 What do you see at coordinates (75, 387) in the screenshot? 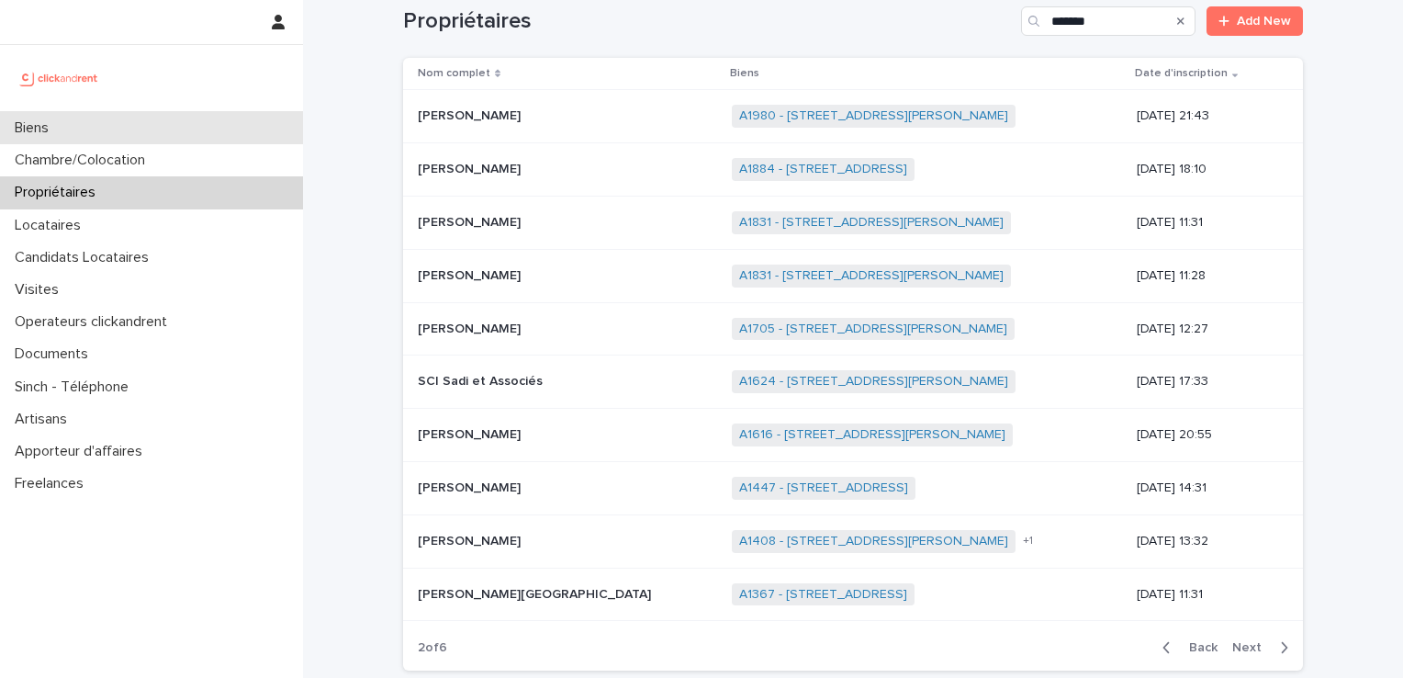
I see `p: Sinch - Téléphone` at bounding box center [75, 387].